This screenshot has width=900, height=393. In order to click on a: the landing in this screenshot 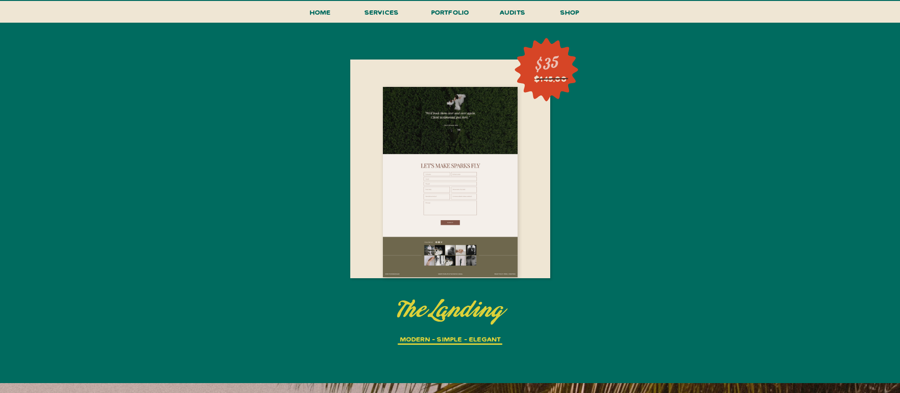, I will do `click(450, 311)`.